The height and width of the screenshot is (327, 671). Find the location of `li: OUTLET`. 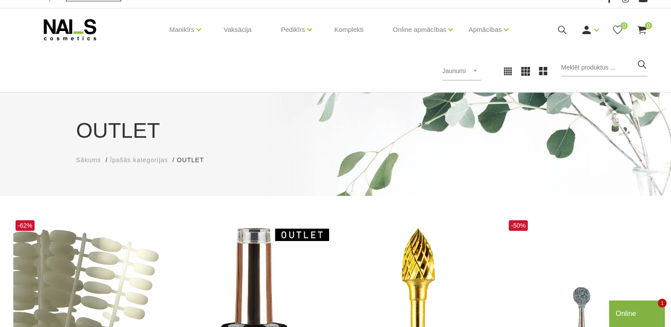

li: OUTLET is located at coordinates (195, 160).